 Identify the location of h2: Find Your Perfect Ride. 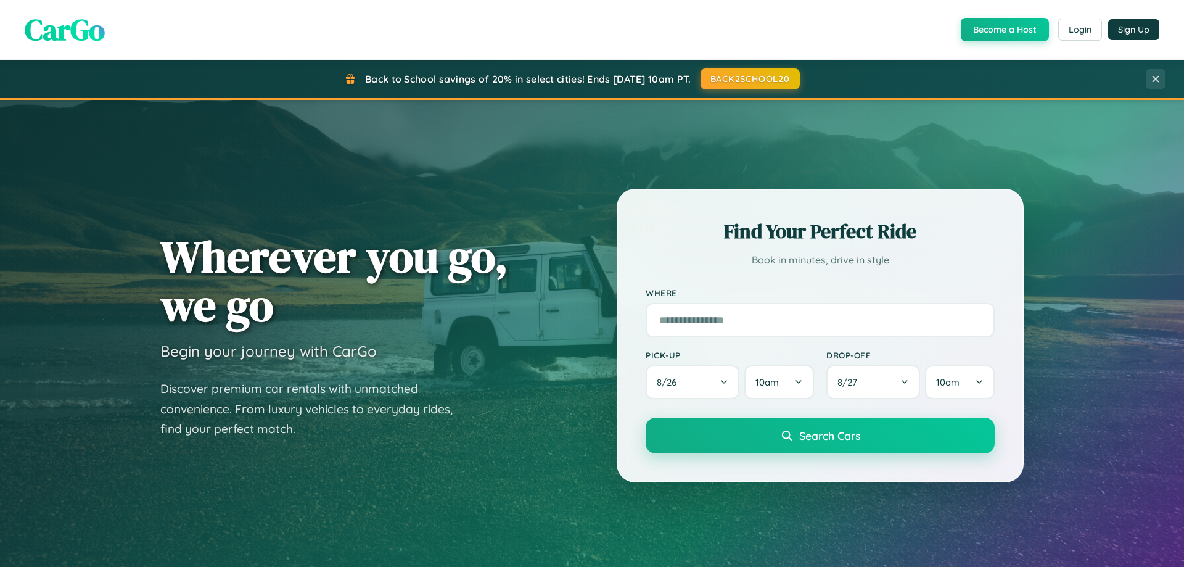
(820, 231).